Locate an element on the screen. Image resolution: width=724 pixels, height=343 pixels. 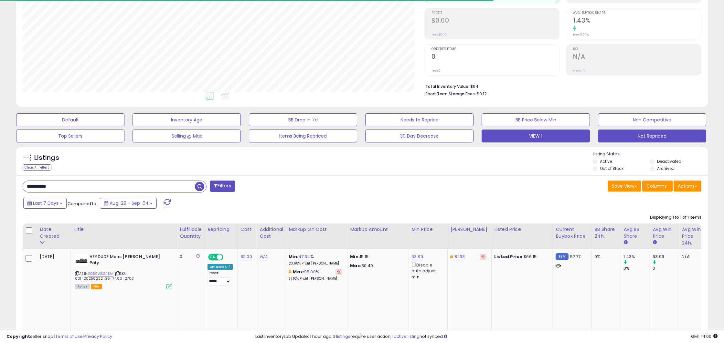
a: 32.00 is located at coordinates (246, 257).